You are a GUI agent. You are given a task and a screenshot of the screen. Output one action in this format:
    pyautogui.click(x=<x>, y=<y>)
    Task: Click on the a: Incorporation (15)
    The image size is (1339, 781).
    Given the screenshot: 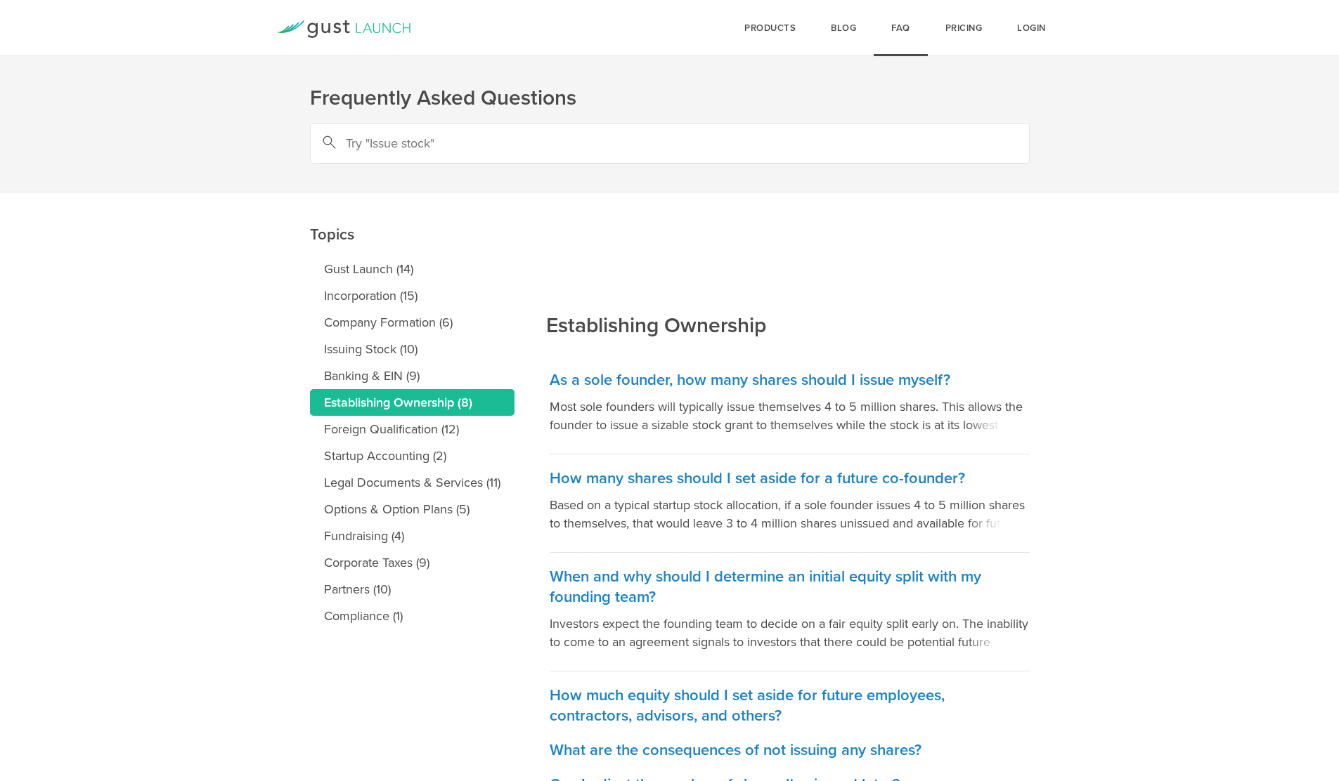 What is the action you would take?
    pyautogui.click(x=412, y=296)
    